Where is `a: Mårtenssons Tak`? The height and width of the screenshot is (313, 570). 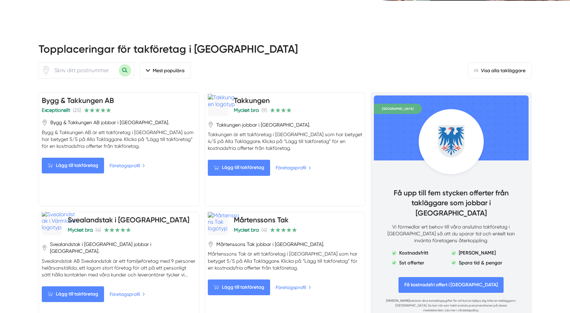 a: Mårtenssons Tak is located at coordinates (261, 220).